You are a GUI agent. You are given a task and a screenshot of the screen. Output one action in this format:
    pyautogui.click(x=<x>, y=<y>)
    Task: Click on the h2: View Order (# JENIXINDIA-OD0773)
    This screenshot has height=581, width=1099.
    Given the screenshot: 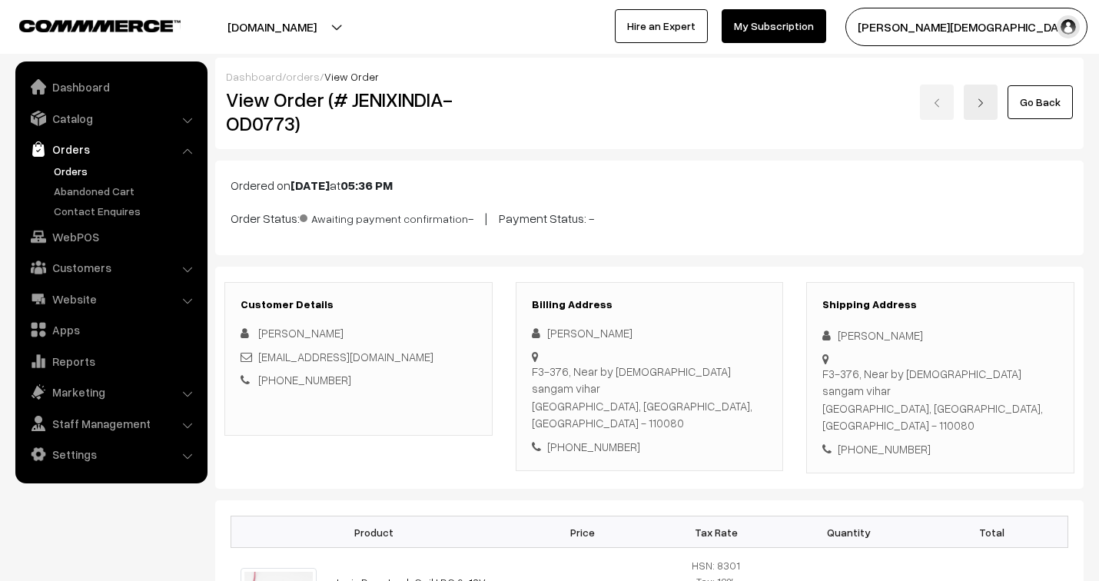 What is the action you would take?
    pyautogui.click(x=359, y=111)
    